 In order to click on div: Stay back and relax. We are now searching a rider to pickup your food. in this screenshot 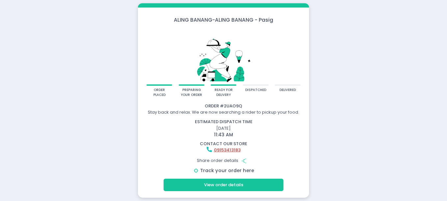, I will do `click(224, 113)`.